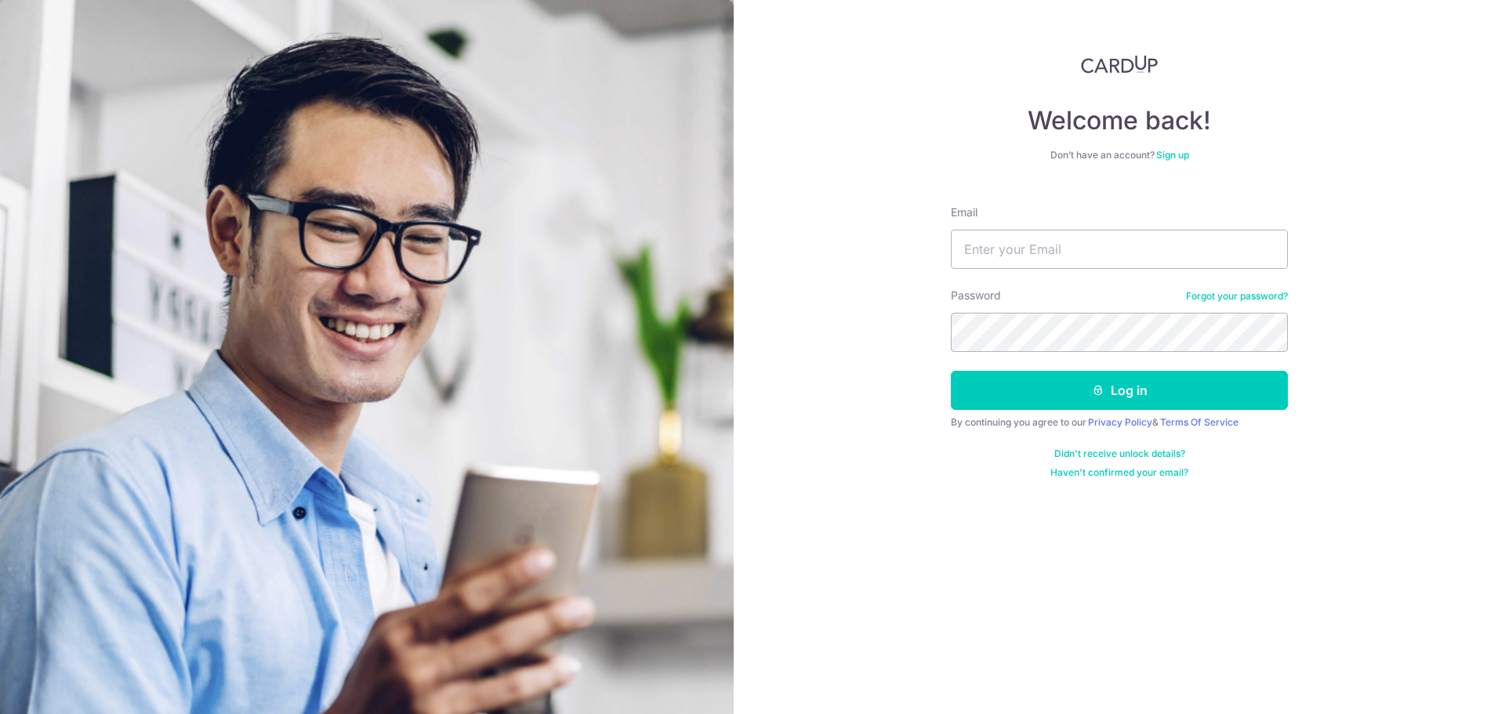  Describe the element at coordinates (1120, 249) in the screenshot. I see `input: Enter your Email` at that location.